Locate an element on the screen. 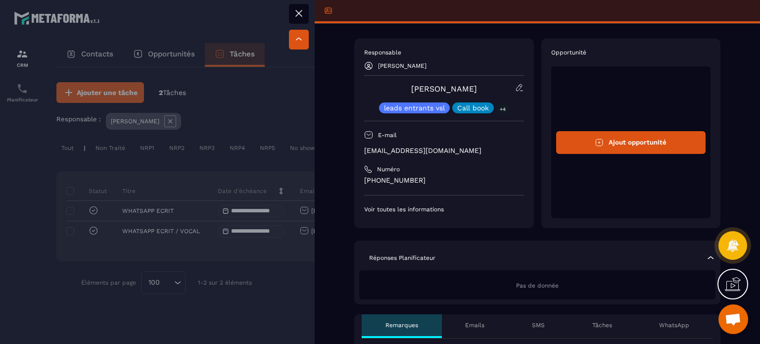 This screenshot has width=760, height=344. p: Emails is located at coordinates (475, 325).